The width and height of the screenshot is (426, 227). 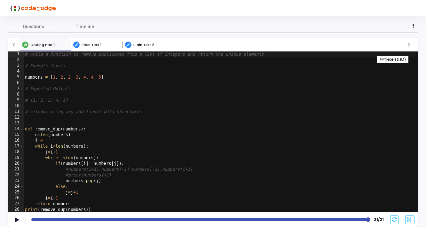 I want to click on div: 6, so click(x=16, y=83).